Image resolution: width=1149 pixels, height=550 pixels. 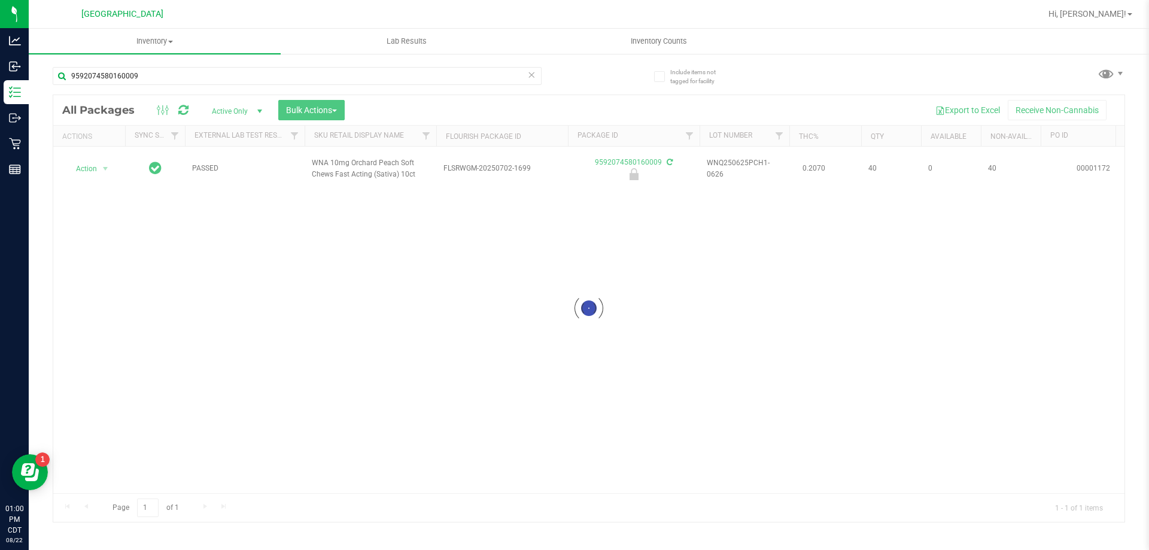 I want to click on inline-svg: Analytics, so click(x=15, y=41).